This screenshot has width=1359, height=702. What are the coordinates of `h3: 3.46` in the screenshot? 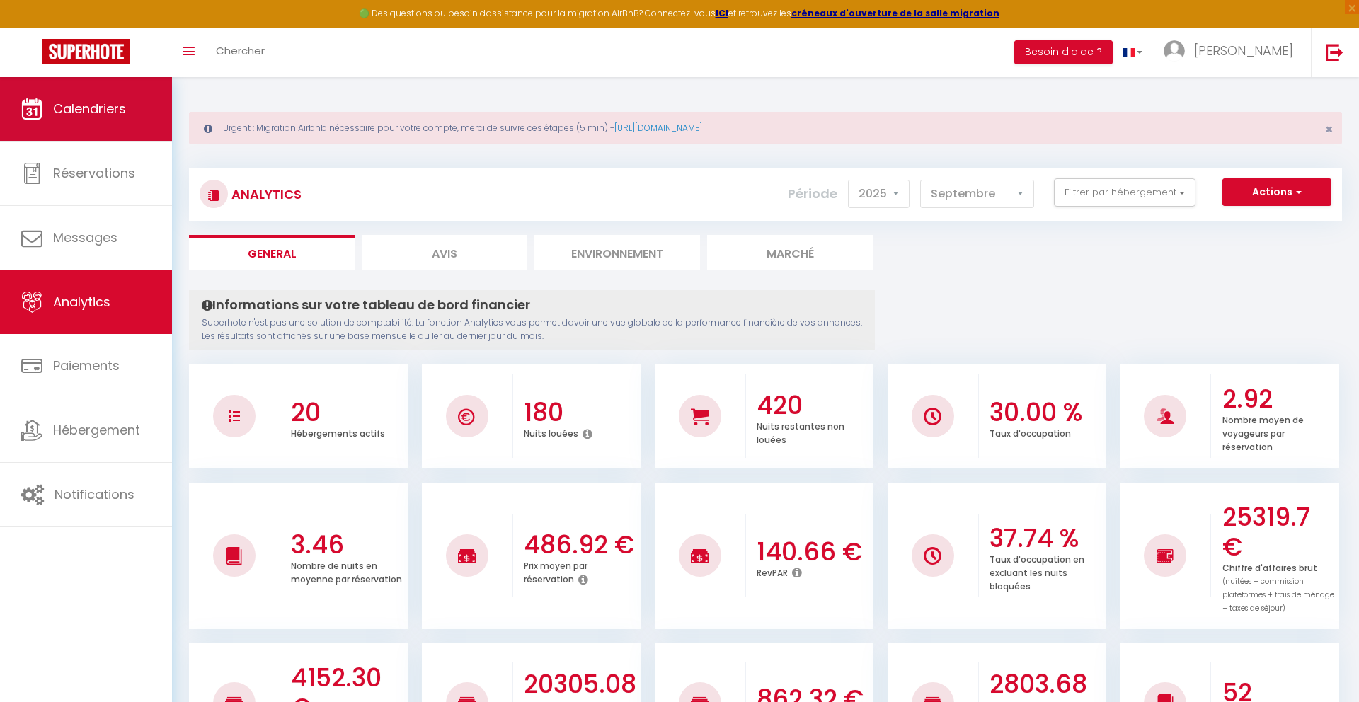 It's located at (348, 545).